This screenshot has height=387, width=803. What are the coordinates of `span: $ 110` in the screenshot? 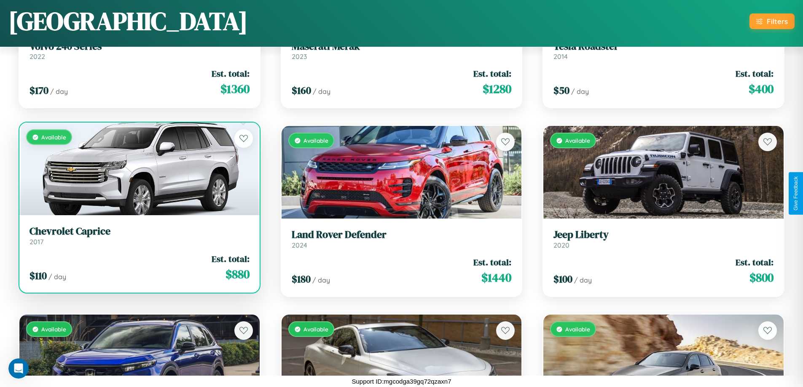 It's located at (38, 276).